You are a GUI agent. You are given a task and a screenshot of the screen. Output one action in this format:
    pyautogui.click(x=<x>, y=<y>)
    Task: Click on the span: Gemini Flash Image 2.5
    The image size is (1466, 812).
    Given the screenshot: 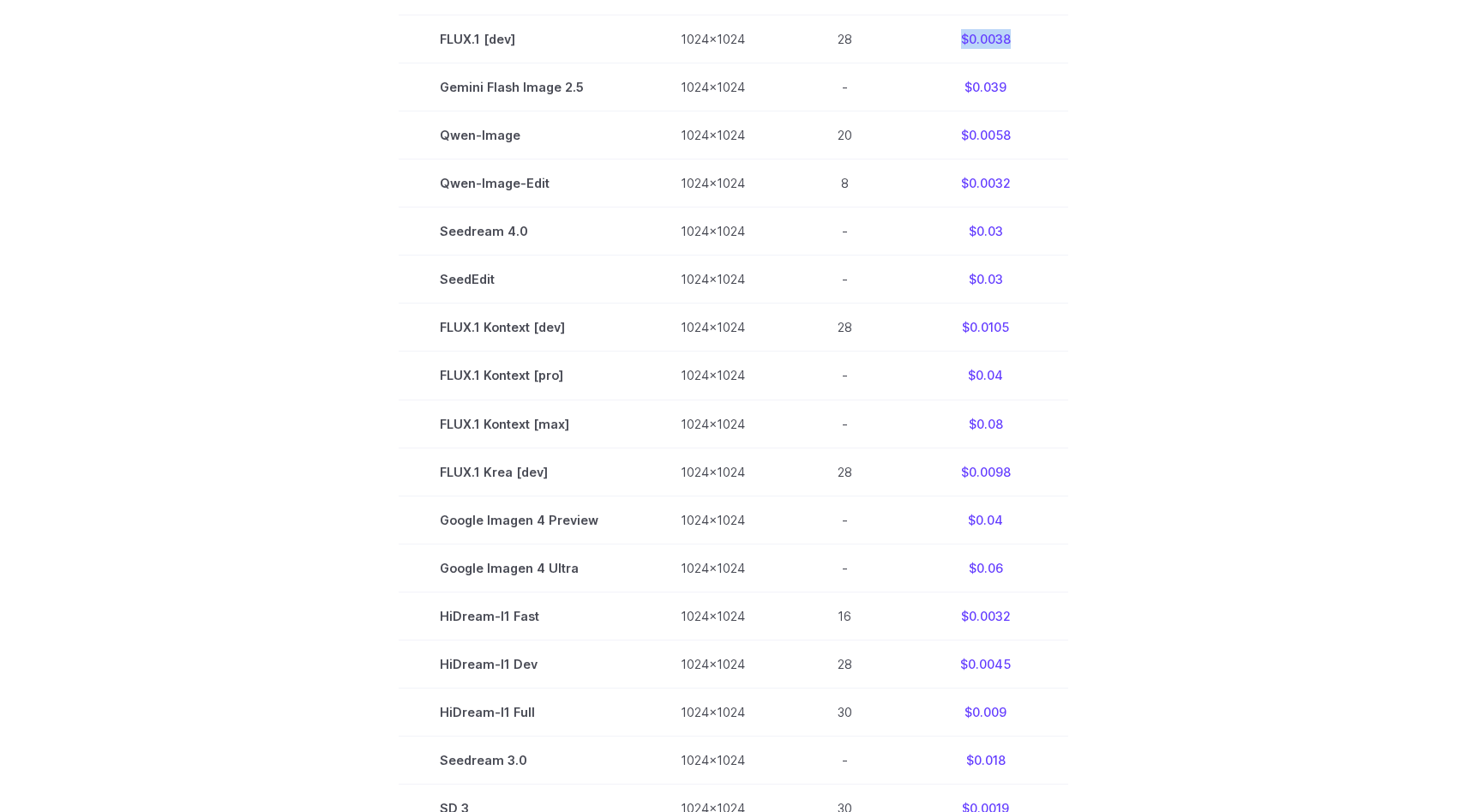 What is the action you would take?
    pyautogui.click(x=519, y=87)
    